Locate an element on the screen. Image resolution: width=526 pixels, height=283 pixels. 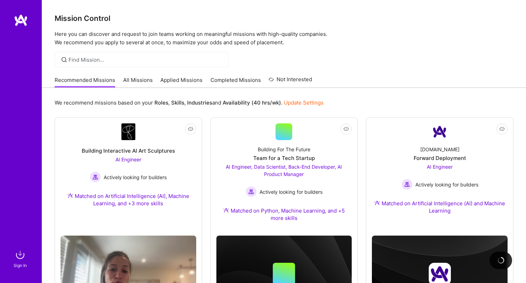
b: Roles is located at coordinates (161, 102).